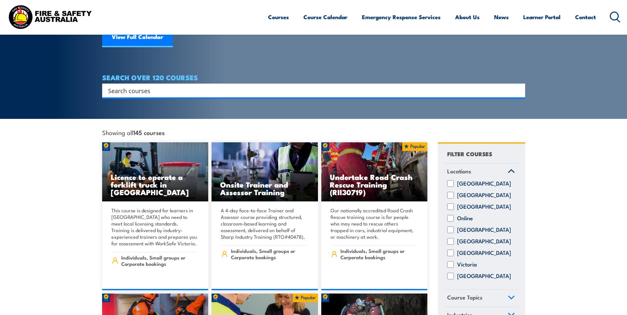 This screenshot has width=627, height=315. What do you see at coordinates (155, 172) in the screenshot?
I see `img: Licence to operate a forklift truck Training` at bounding box center [155, 172].